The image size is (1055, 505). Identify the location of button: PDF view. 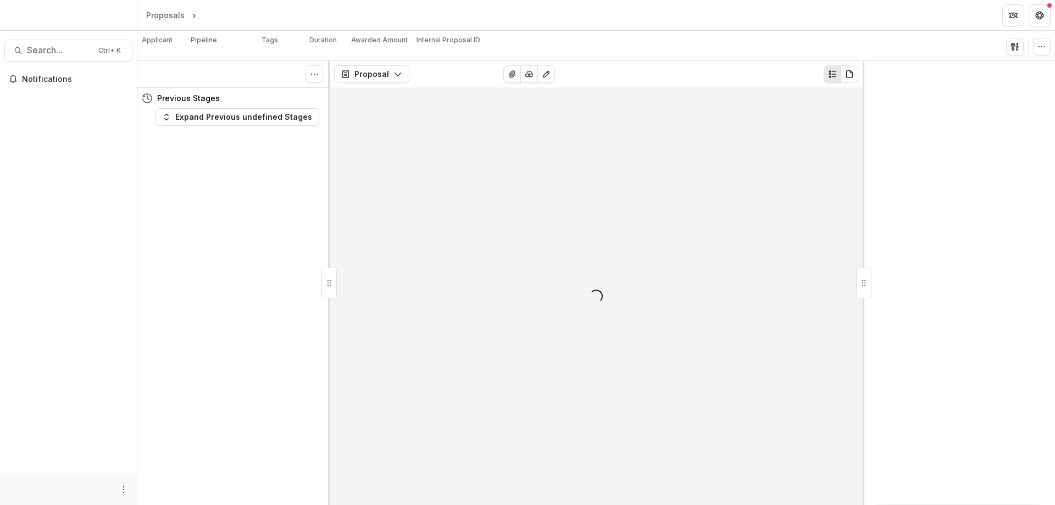
(850, 74).